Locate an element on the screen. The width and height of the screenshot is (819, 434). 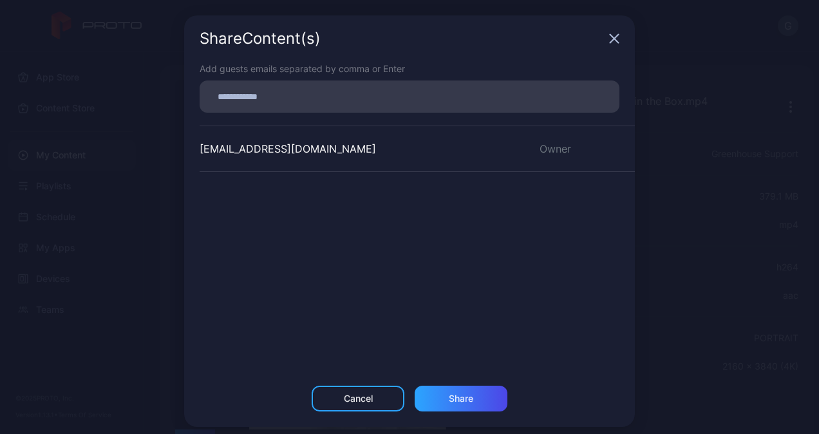
div: Add guests emails separated by comma or Enter is located at coordinates (409, 68).